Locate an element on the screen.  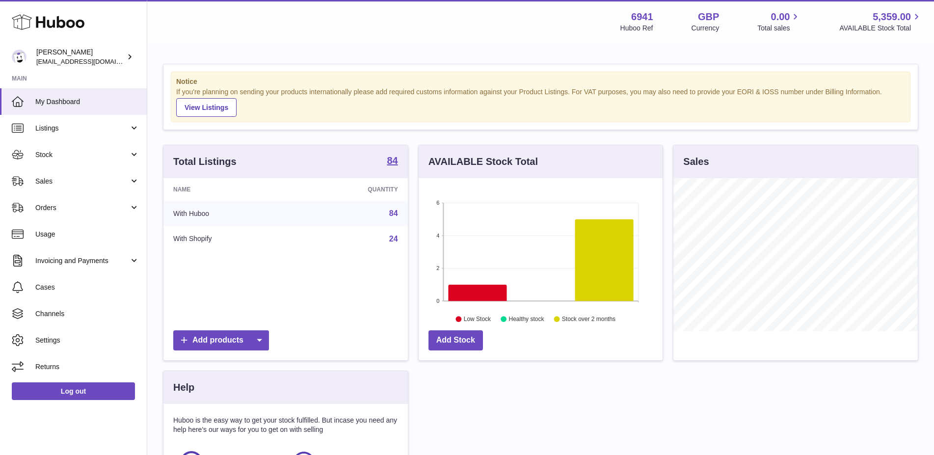
div: Huboo Ref is located at coordinates (637, 28).